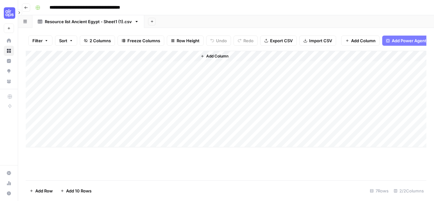 This screenshot has height=201, width=434. Describe the element at coordinates (246, 41) in the screenshot. I see `button: Redo` at that location.